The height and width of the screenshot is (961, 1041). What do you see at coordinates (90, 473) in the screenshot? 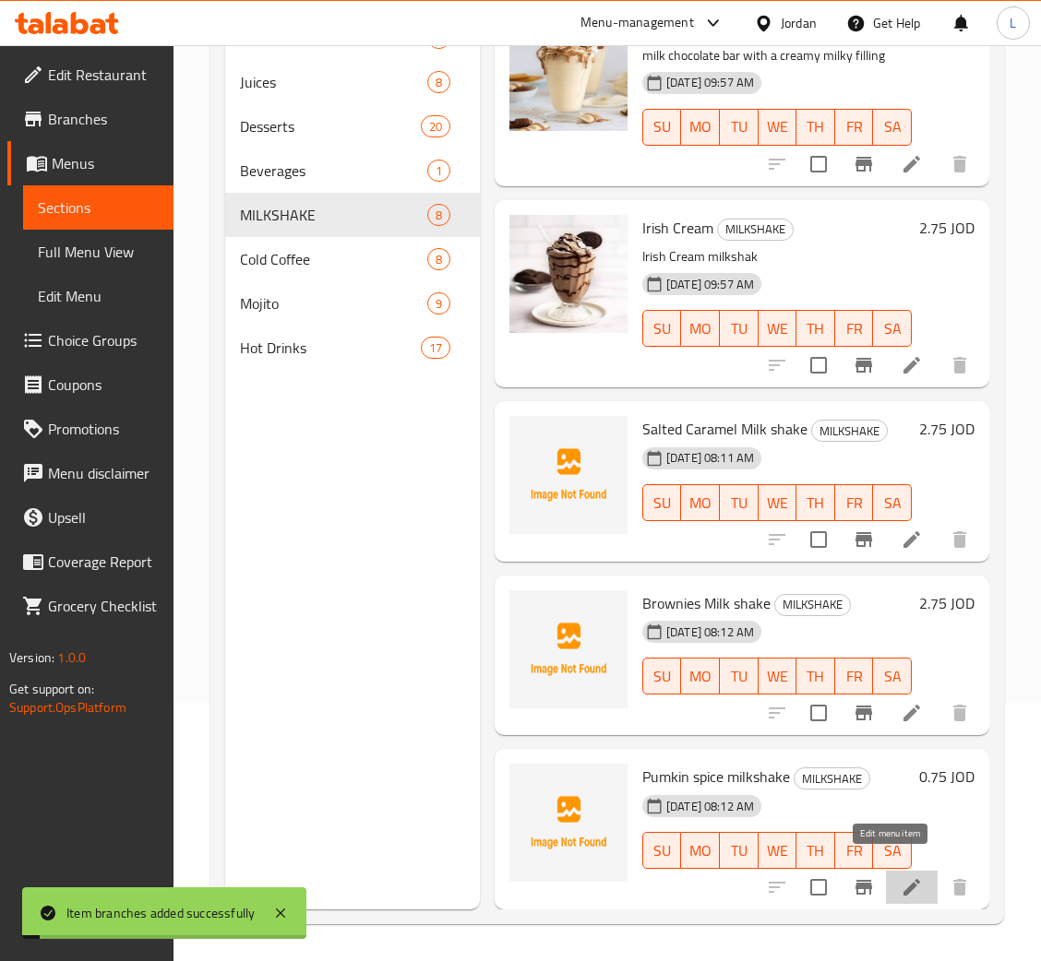
I see `a: Menu disclaimer` at bounding box center [90, 473].